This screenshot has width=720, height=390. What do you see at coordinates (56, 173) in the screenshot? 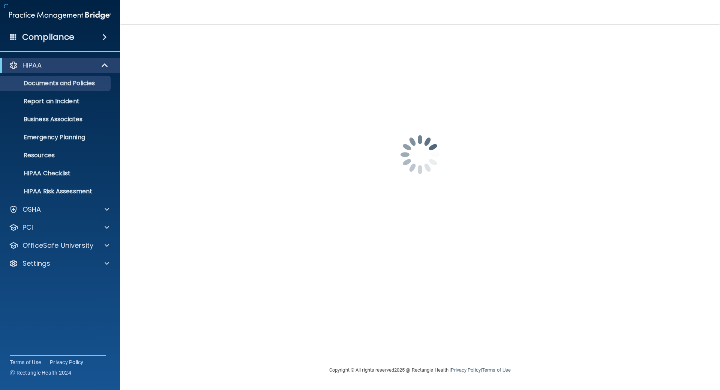
I see `p: HIPAA Checklist` at bounding box center [56, 173].